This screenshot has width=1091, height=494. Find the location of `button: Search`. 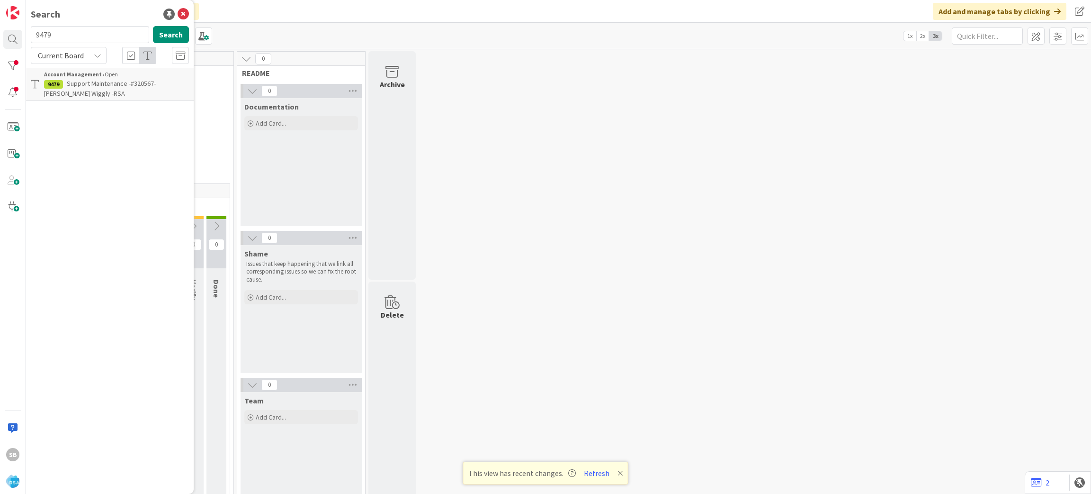

button: Search is located at coordinates (171, 35).